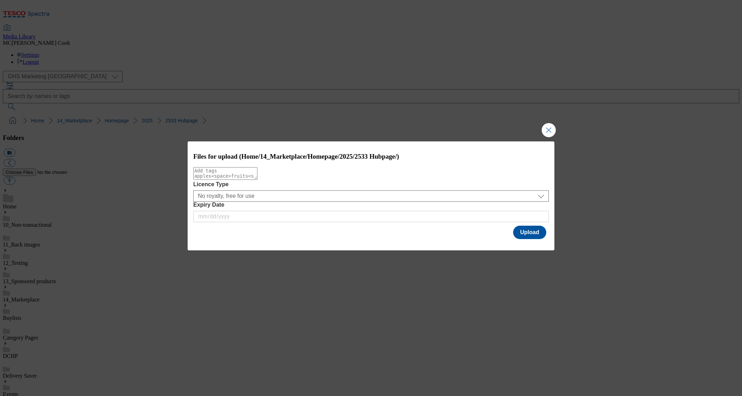 This screenshot has width=742, height=396. Describe the element at coordinates (371, 185) in the screenshot. I see `label: Licence Type` at that location.